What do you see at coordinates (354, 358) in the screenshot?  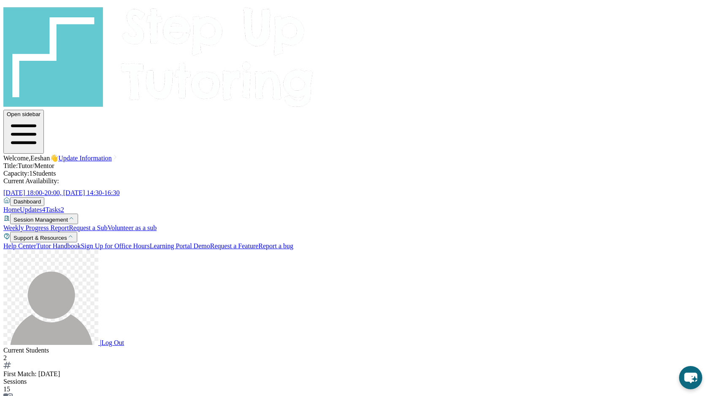 I see `div: 2` at bounding box center [354, 358].